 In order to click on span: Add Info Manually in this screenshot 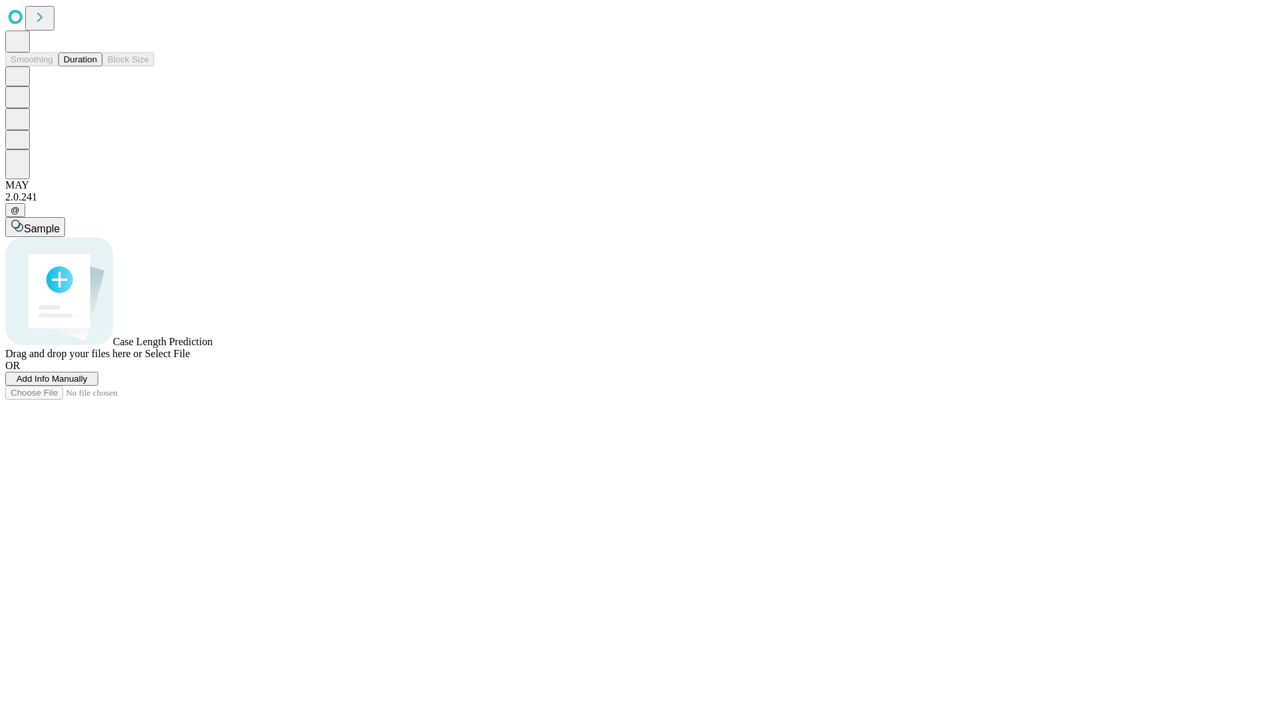, I will do `click(52, 378)`.